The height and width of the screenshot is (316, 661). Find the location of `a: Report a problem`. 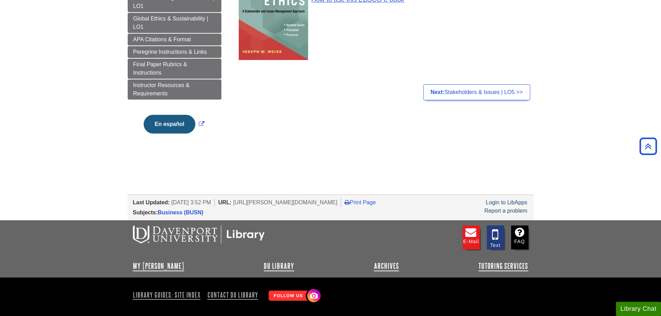

a: Report a problem is located at coordinates (506, 211).